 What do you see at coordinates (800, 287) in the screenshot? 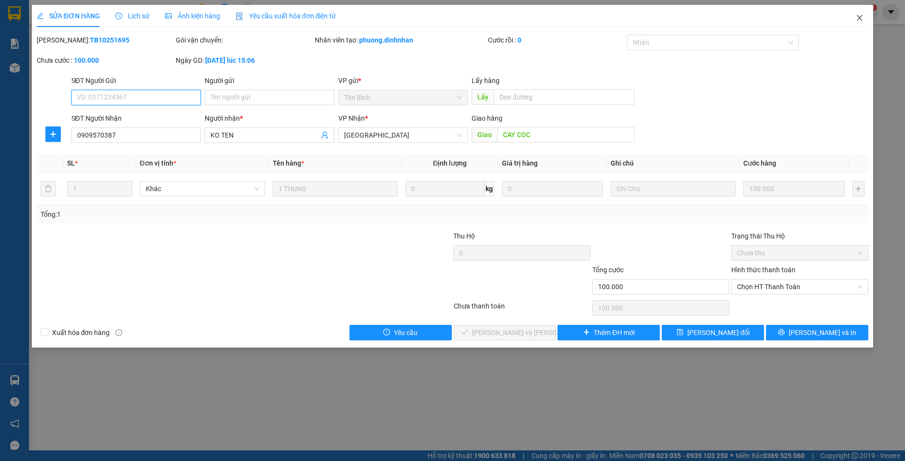
I see `span: Chọn HT Thanh Toán` at bounding box center [800, 287].